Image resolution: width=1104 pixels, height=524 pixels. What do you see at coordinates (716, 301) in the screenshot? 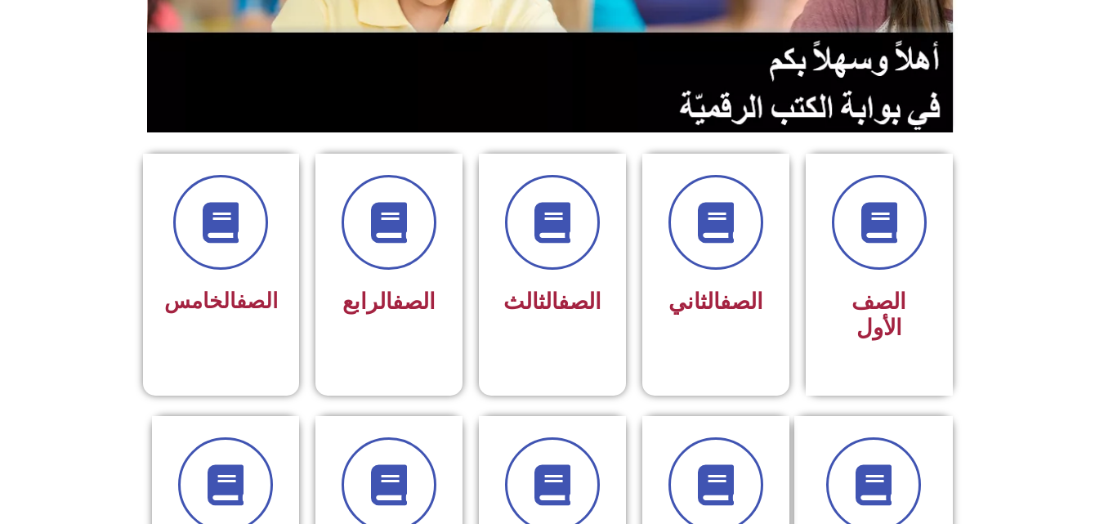
I see `span: الثاني` at bounding box center [716, 301].